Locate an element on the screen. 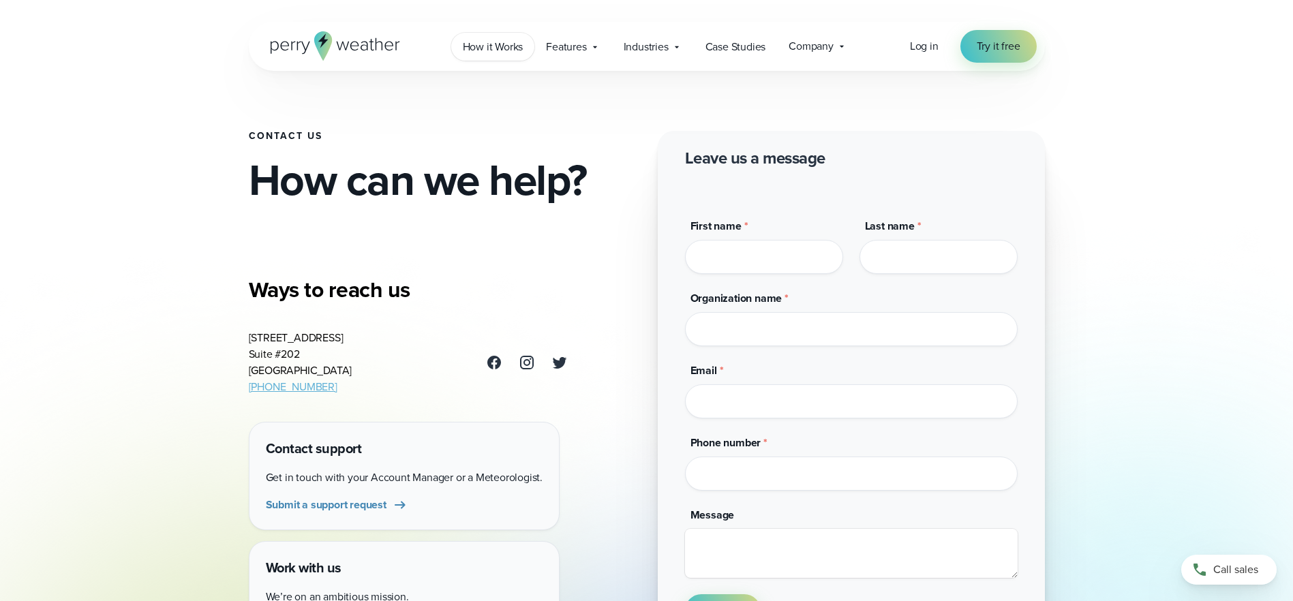 Image resolution: width=1293 pixels, height=601 pixels. span: Phone number is located at coordinates (726, 442).